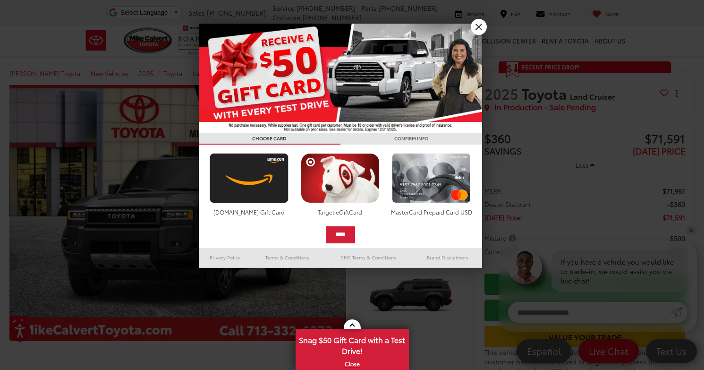 The image size is (704, 370). I want to click on div: MasterCard Prepaid Card USD, so click(431, 212).